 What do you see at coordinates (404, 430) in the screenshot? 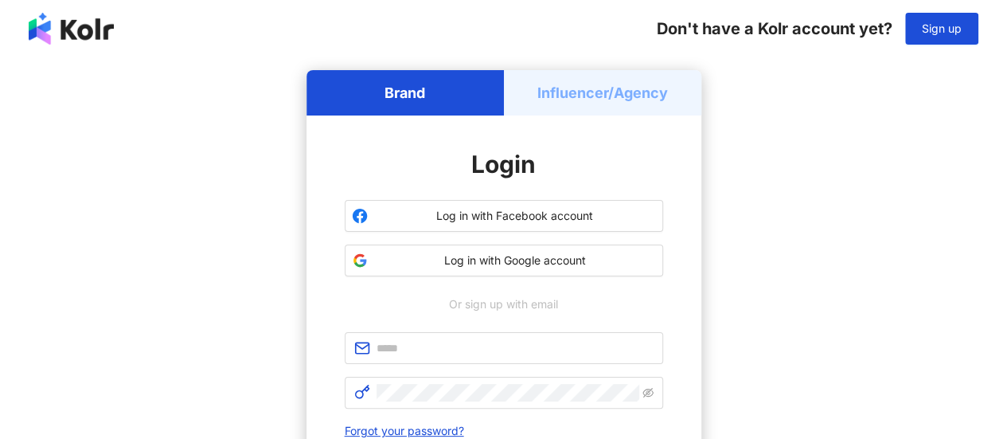
I see `a: Forgot your password?` at bounding box center [404, 430].